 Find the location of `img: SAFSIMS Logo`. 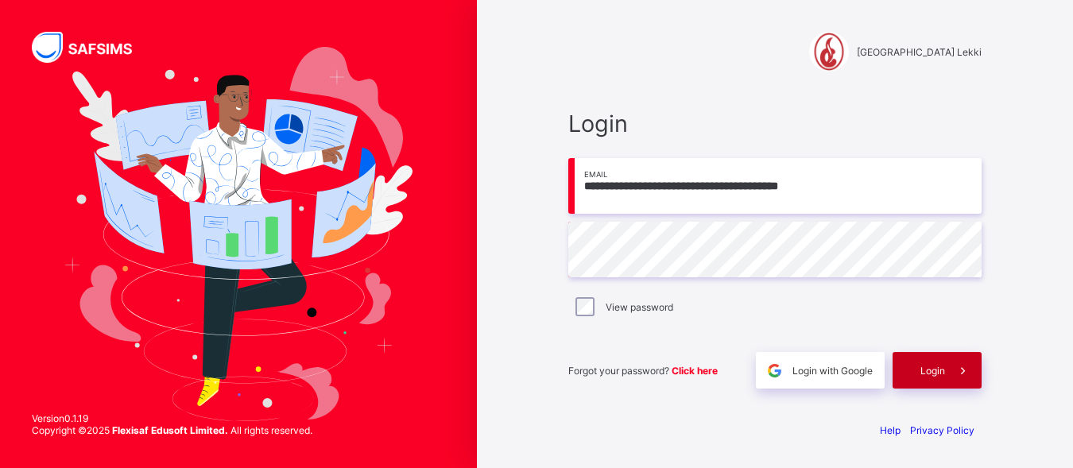

img: SAFSIMS Logo is located at coordinates (91, 47).